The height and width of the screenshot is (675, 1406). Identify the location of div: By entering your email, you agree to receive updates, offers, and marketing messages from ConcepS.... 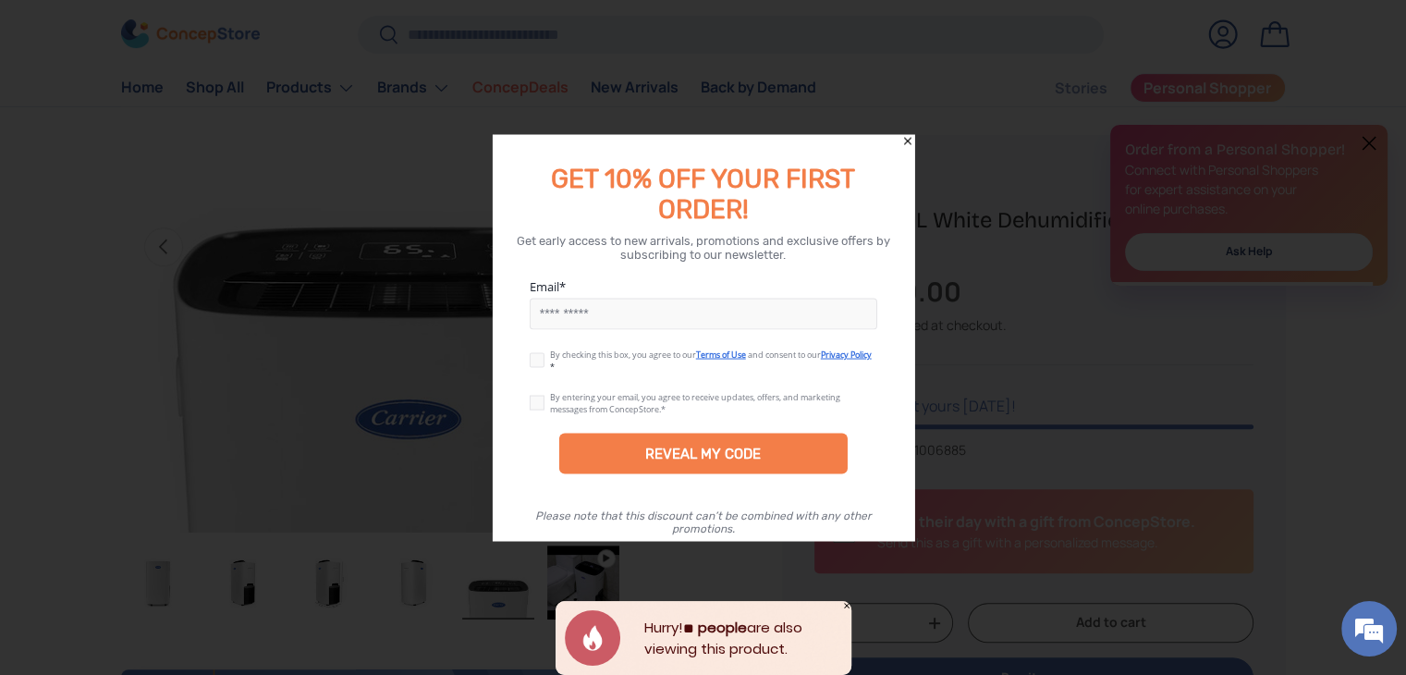
(695, 403).